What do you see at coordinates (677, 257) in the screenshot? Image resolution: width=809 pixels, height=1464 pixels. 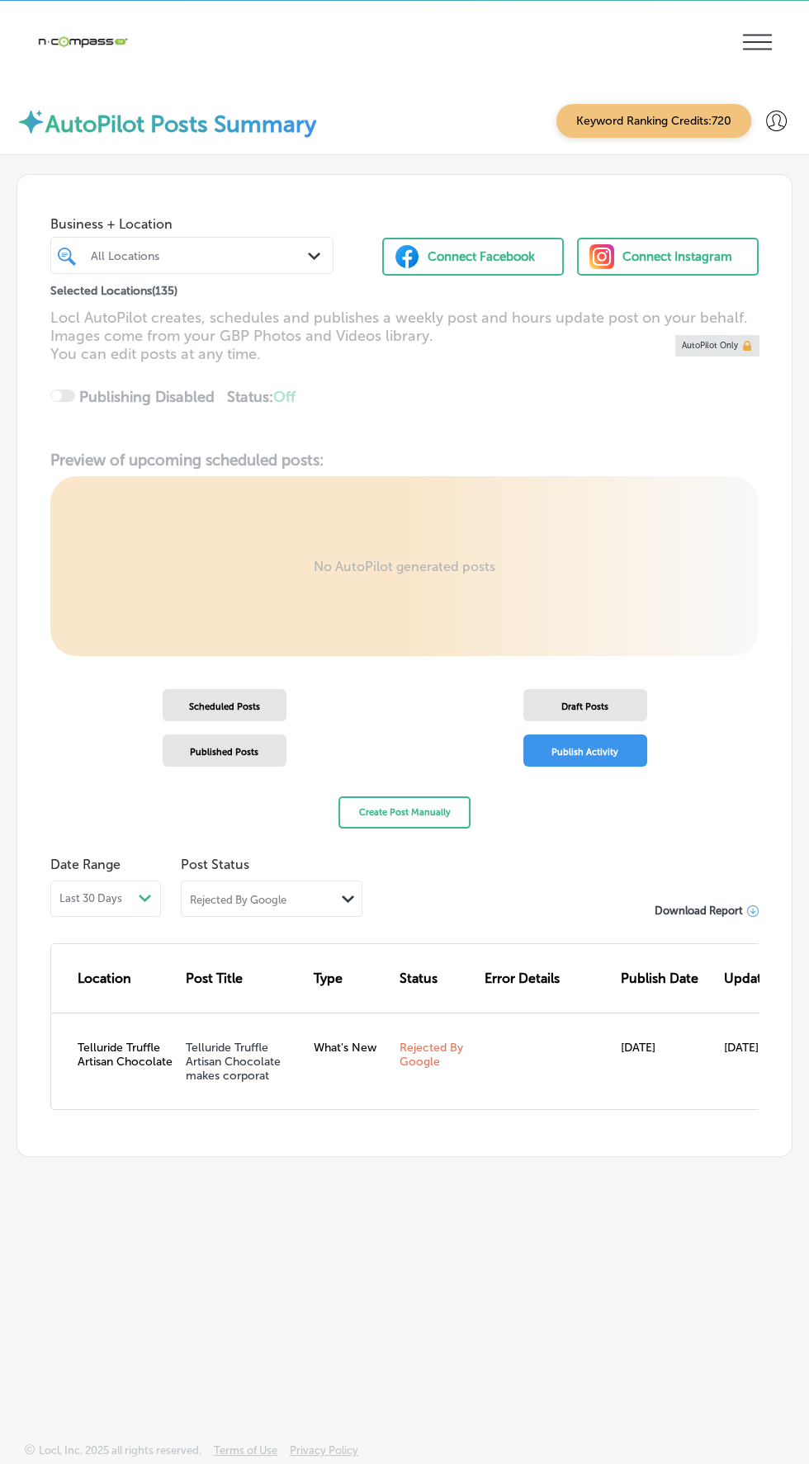 I see `div: Connect Instagram` at bounding box center [677, 257].